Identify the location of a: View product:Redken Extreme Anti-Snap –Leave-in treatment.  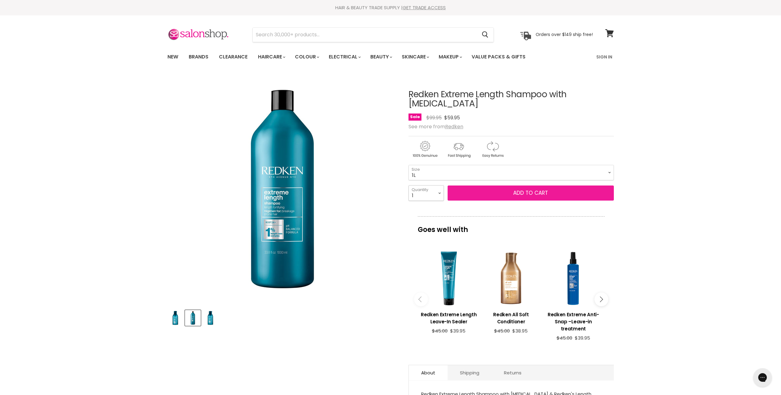
(573, 321).